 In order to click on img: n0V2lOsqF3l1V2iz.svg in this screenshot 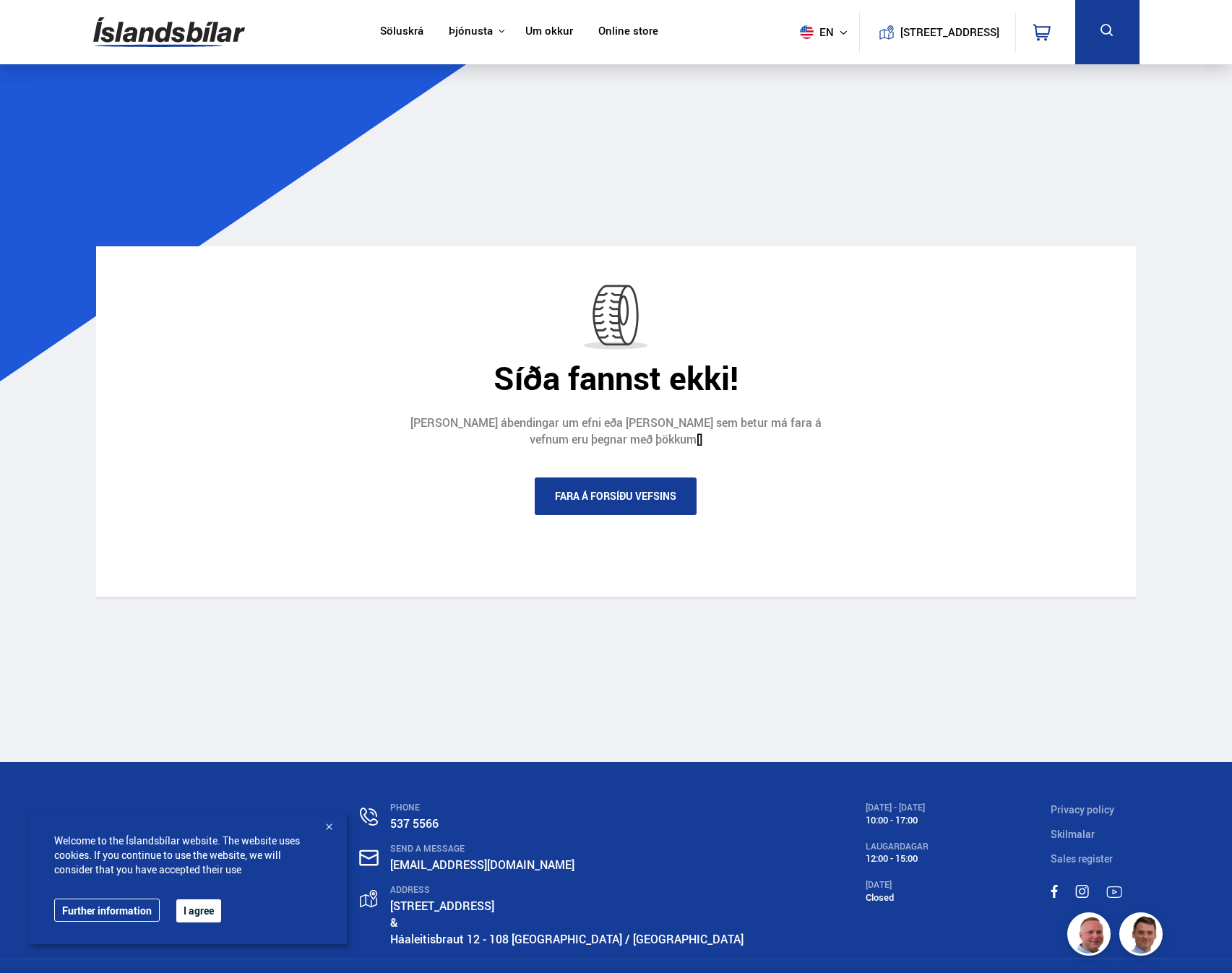, I will do `click(369, 817)`.